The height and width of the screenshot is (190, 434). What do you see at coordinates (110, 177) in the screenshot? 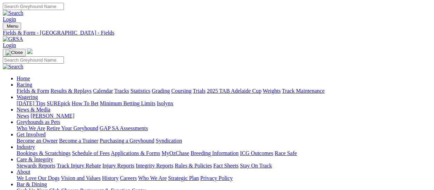
I see `a: History` at bounding box center [110, 177].